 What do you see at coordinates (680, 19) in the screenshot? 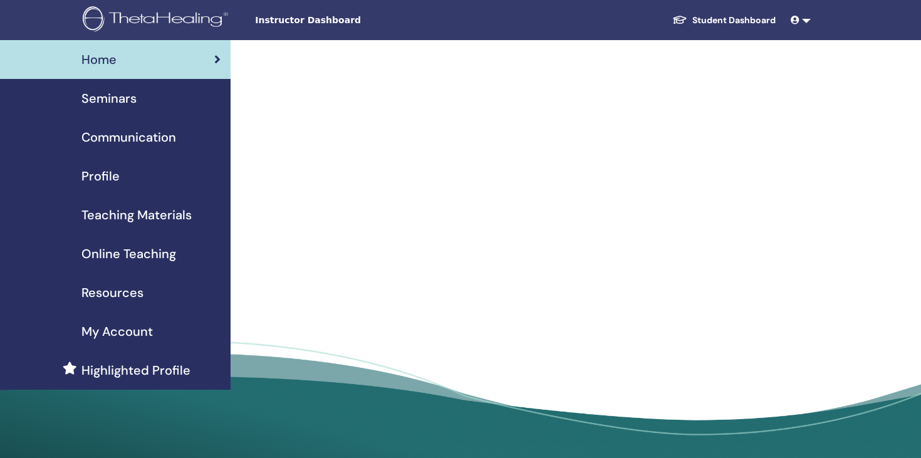
I see `img: graduation-cap-white.svg` at bounding box center [680, 19].